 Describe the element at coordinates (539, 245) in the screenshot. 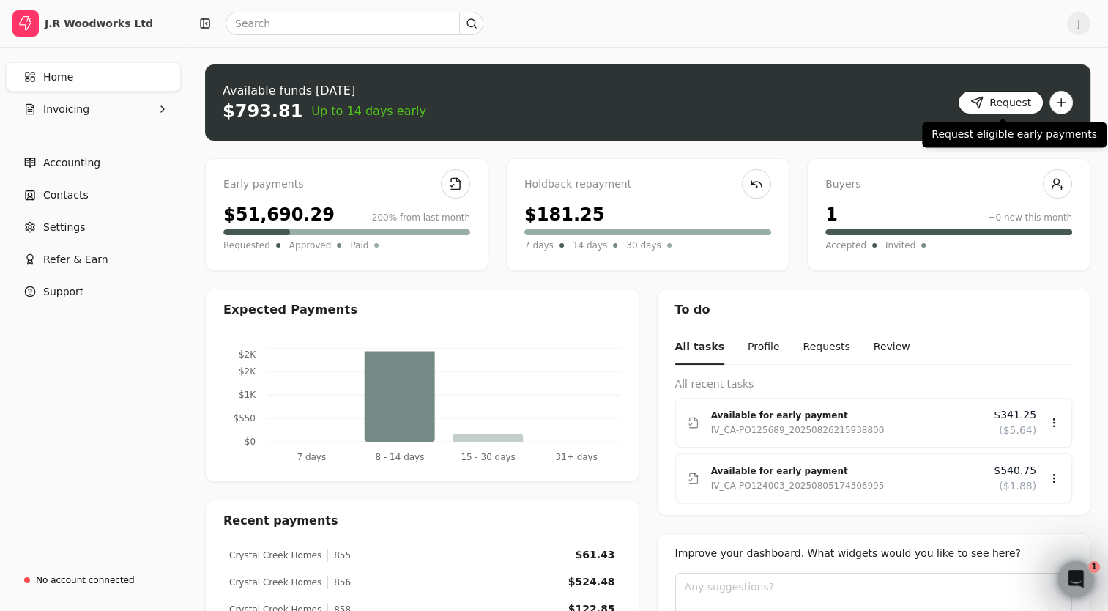

I see `span: 7 days` at that location.